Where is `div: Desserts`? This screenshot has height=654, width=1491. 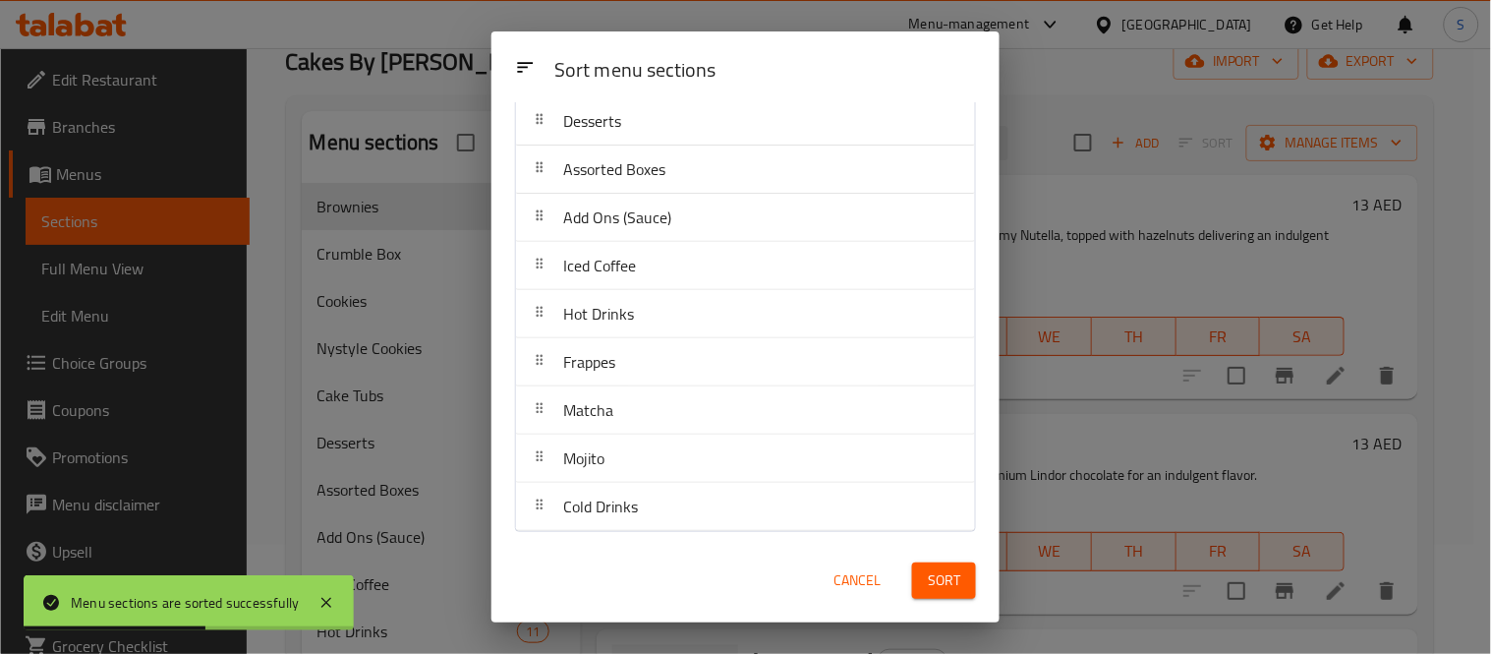
div: Desserts is located at coordinates (745, 121).